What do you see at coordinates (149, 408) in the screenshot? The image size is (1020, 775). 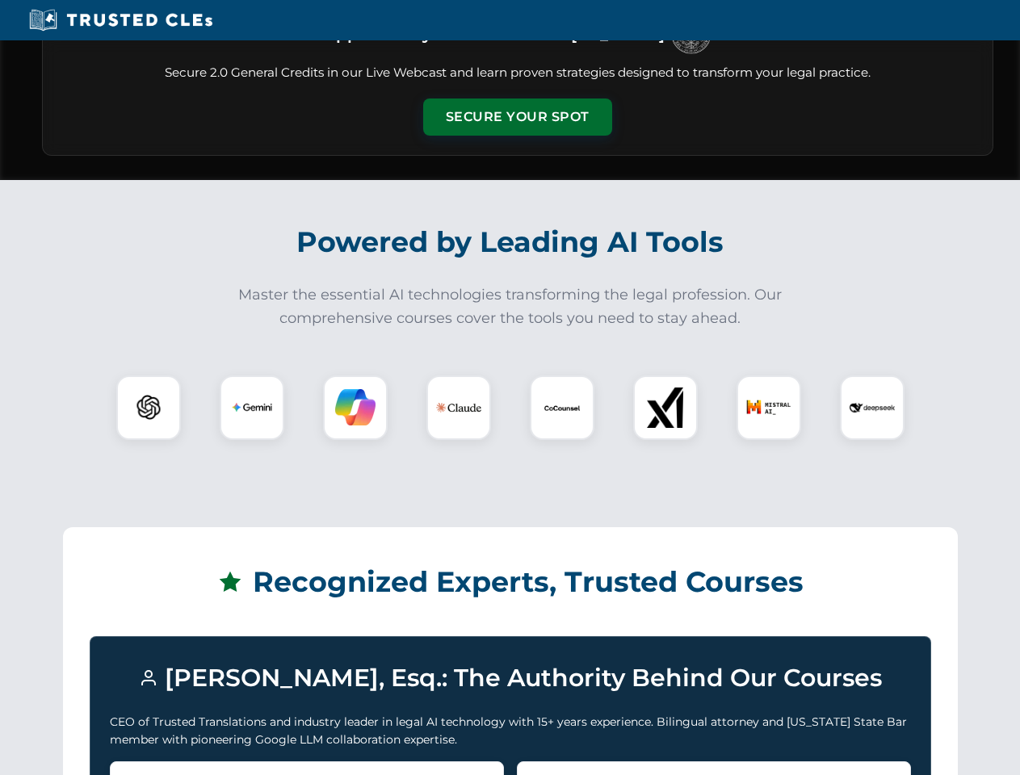 I see `div: ChatGPT` at bounding box center [149, 408].